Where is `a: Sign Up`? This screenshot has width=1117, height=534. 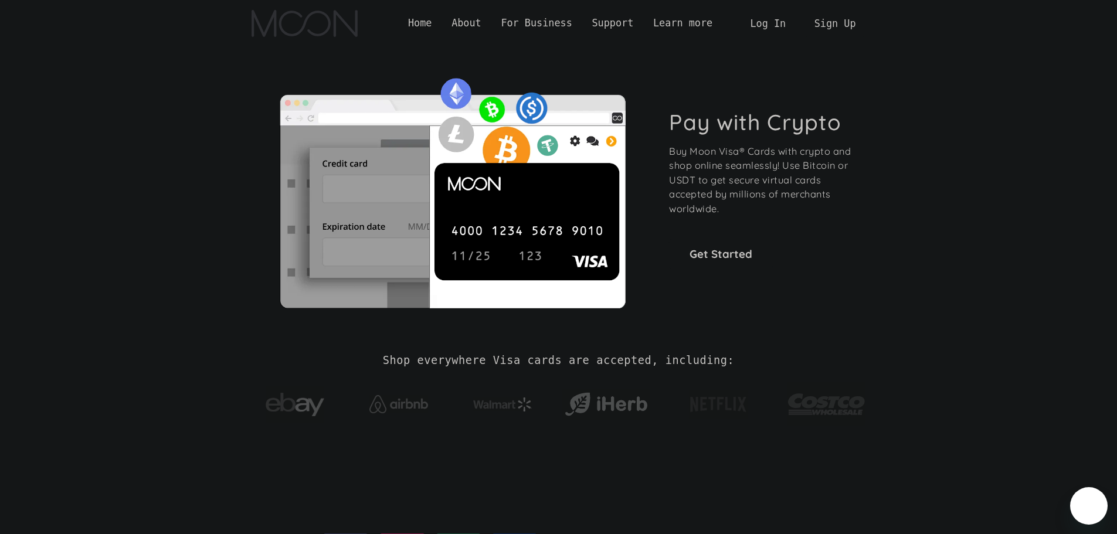
a: Sign Up is located at coordinates (835, 23).